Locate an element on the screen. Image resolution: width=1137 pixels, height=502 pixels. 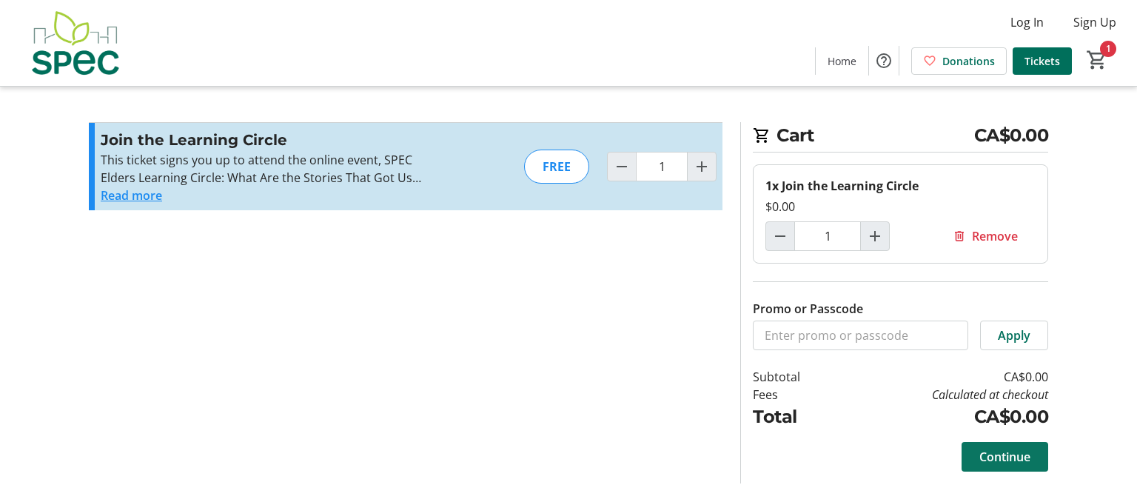
img: SPEC's Logo is located at coordinates (75, 43).